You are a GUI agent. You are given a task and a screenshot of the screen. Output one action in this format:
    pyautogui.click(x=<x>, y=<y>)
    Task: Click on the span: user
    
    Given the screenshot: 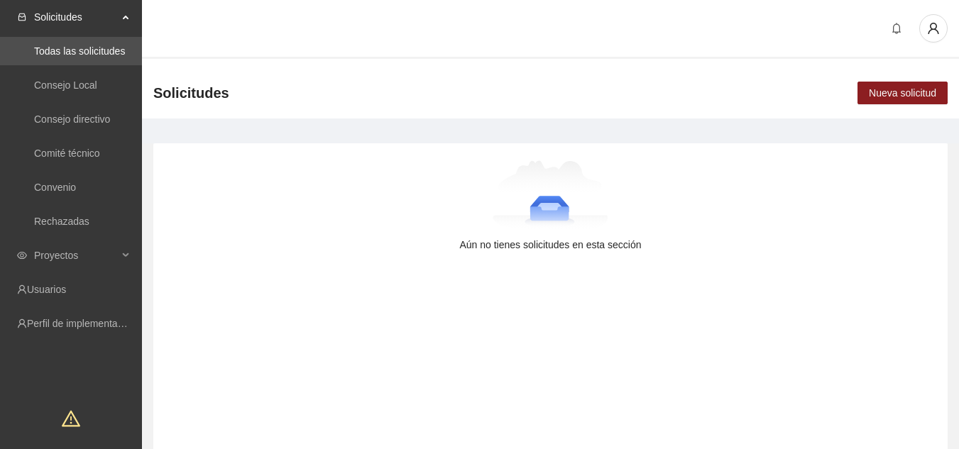 What is the action you would take?
    pyautogui.click(x=934, y=28)
    